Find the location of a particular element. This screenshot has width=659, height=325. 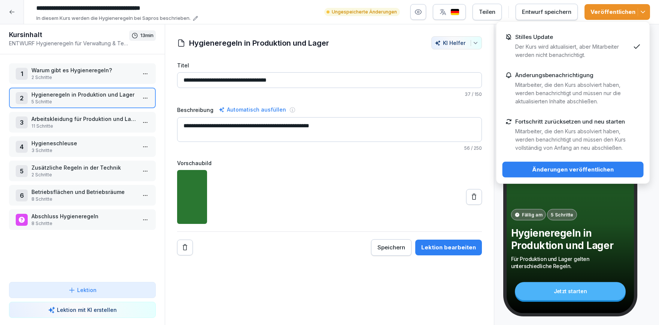

label: Beschreibung is located at coordinates (195, 110).